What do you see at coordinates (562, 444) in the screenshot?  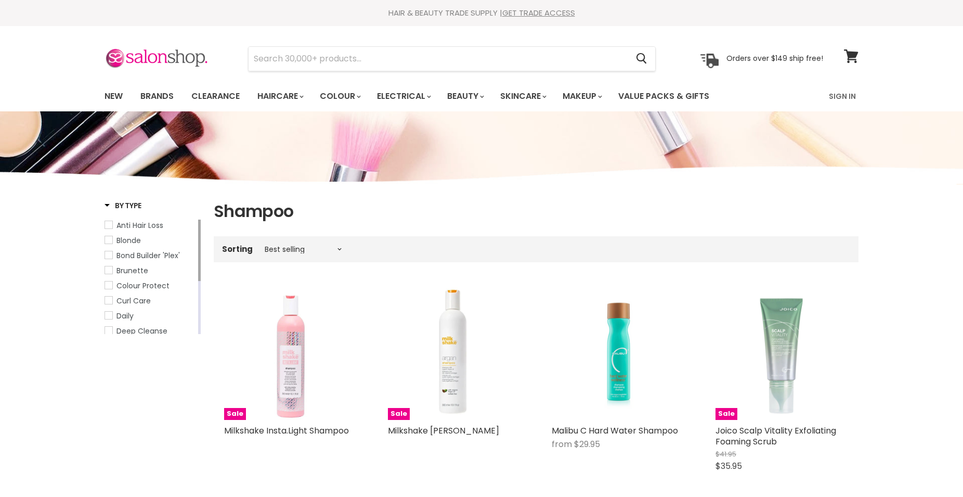 I see `span: from` at bounding box center [562, 444].